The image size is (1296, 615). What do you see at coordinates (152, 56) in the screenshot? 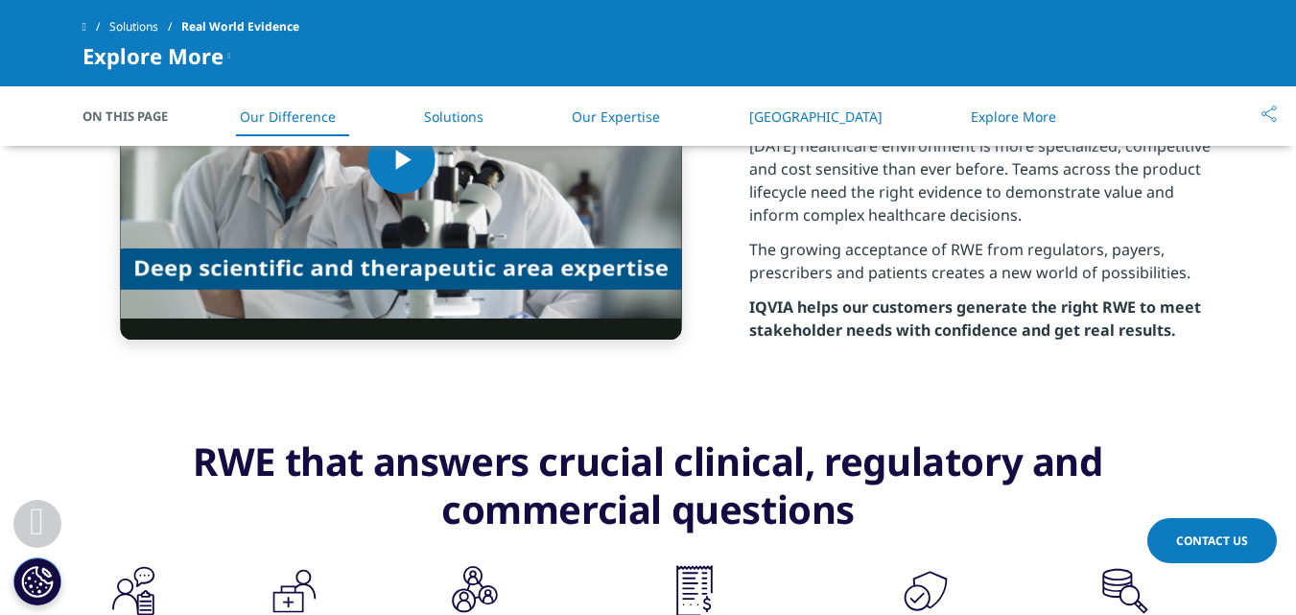
I see `span: Explore More` at bounding box center [152, 56].